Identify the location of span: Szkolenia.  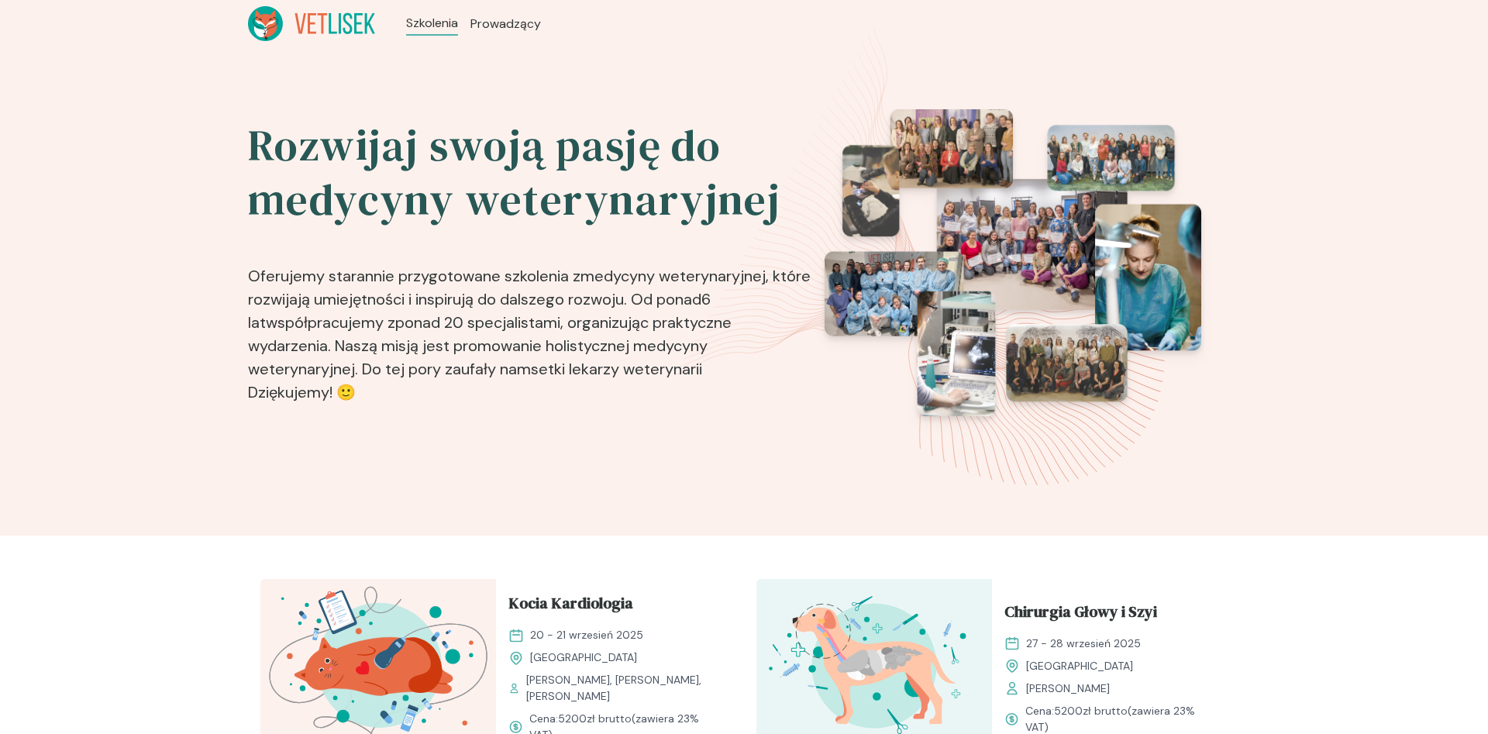
(432, 23).